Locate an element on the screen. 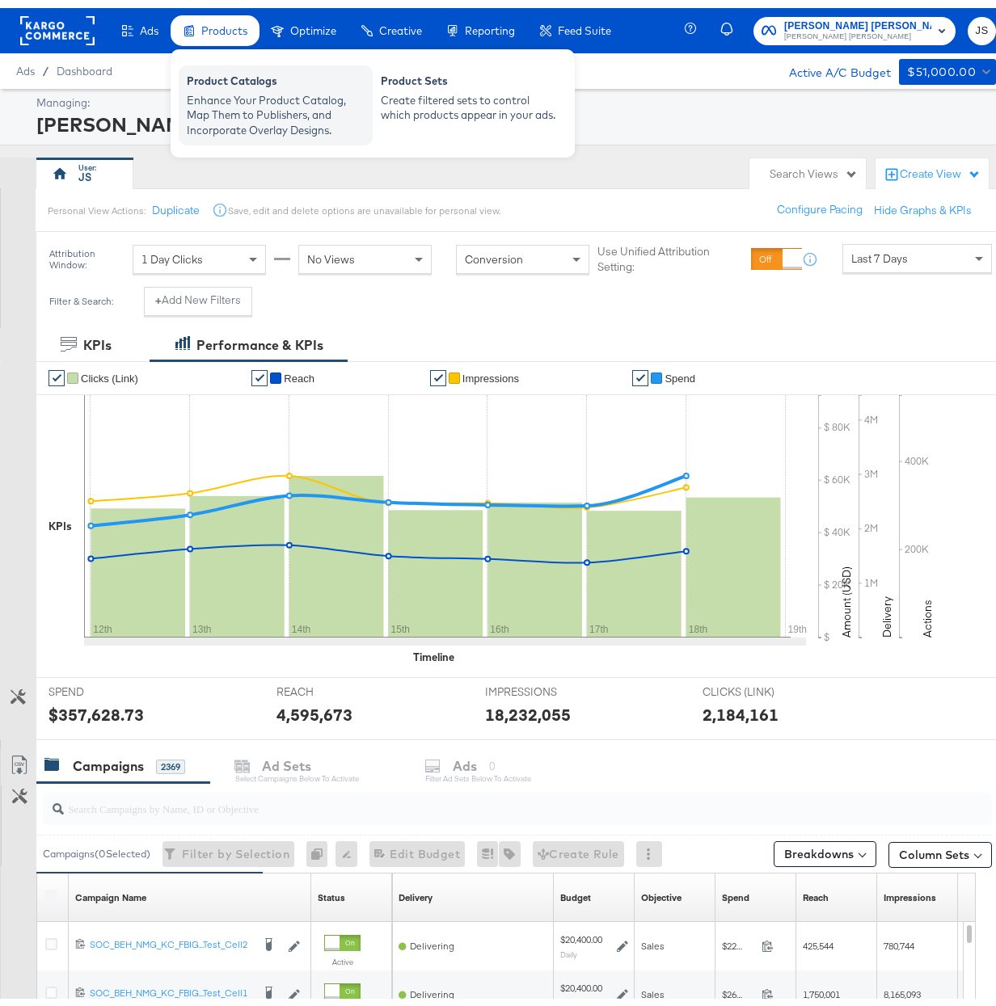 Image resolution: width=996 pixels, height=1006 pixels. div: $357,628.73 is located at coordinates (96, 706).